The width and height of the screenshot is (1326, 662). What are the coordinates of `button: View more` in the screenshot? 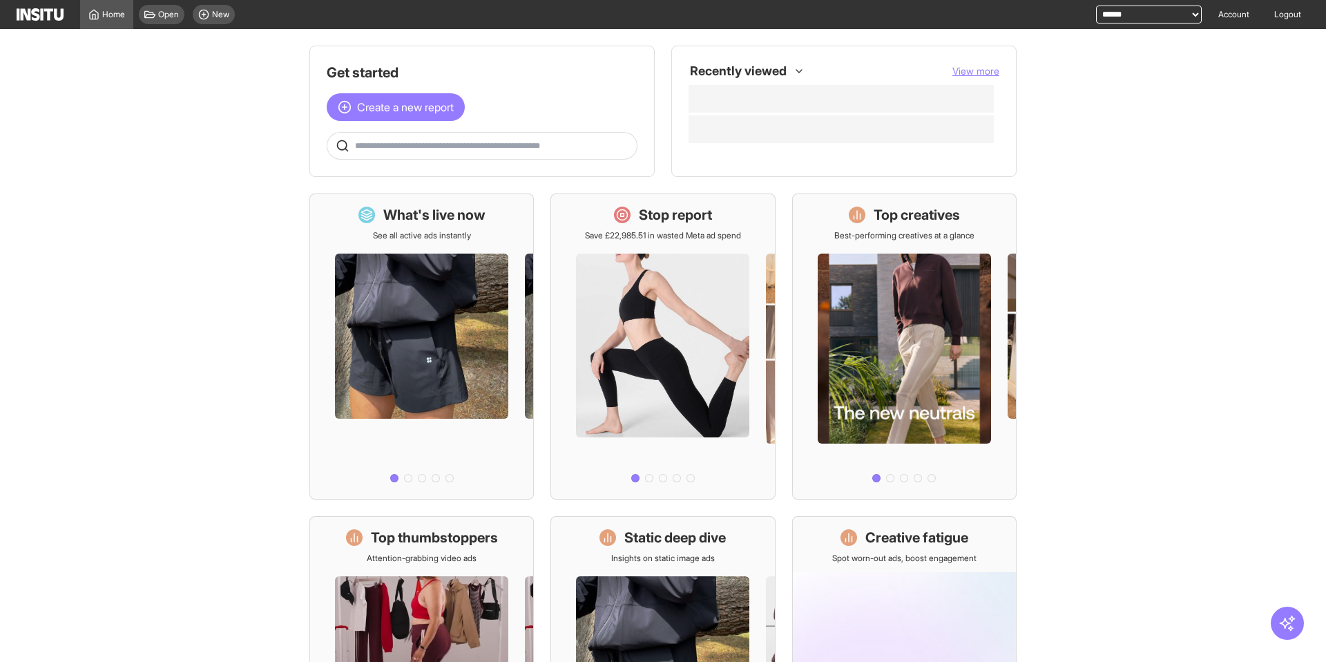 It's located at (976, 71).